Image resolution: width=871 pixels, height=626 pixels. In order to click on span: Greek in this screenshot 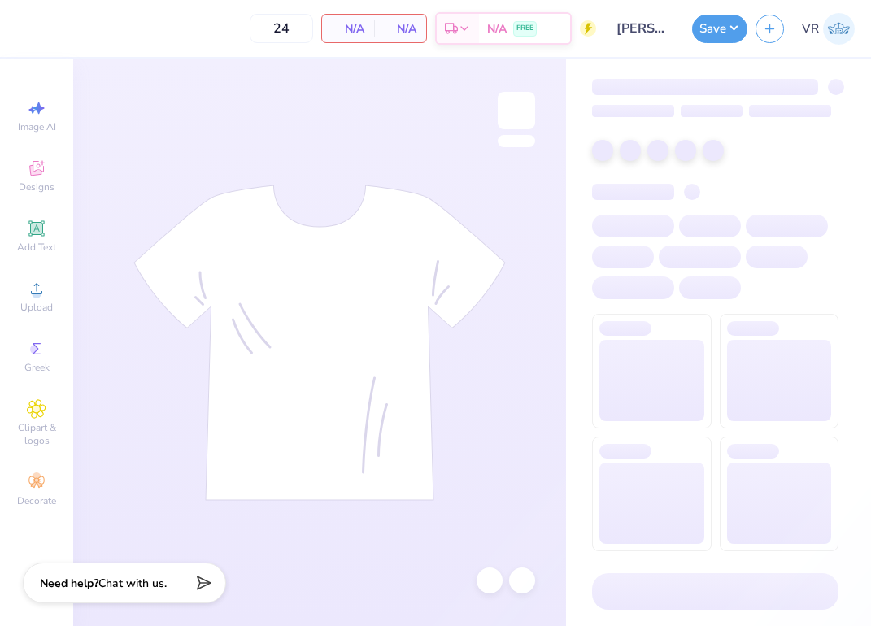, I will do `click(37, 367)`.